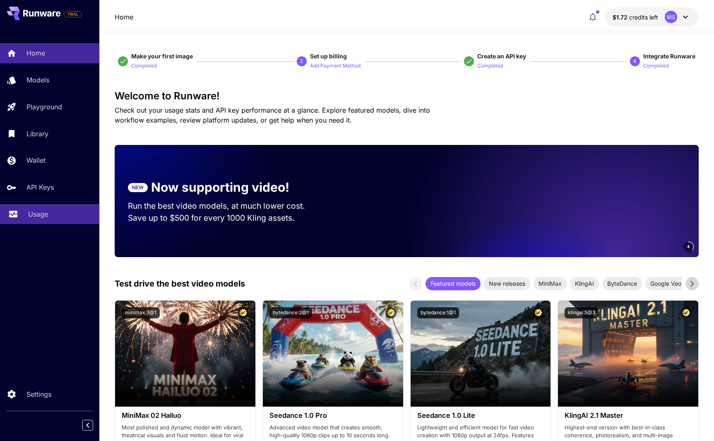  What do you see at coordinates (291, 313) in the screenshot?
I see `button: bytedance:2@1` at bounding box center [291, 313].